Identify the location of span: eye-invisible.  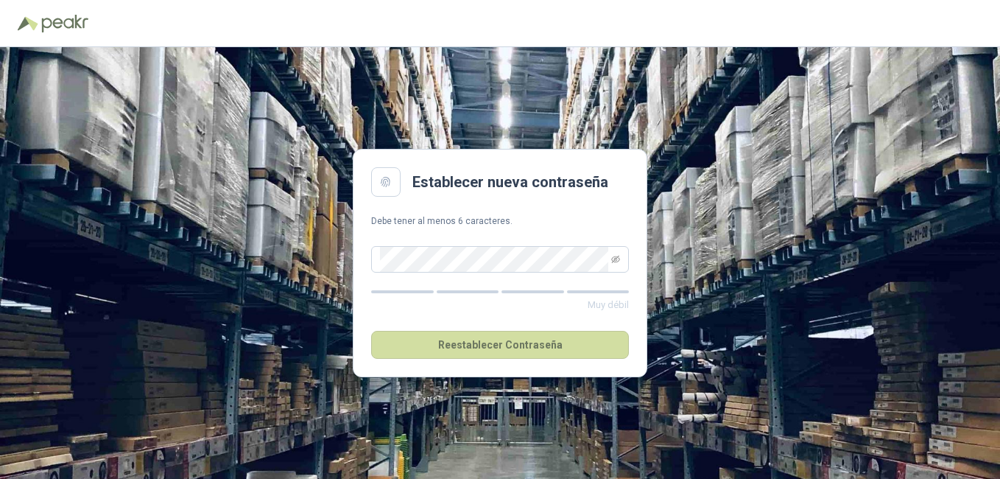
(616, 259).